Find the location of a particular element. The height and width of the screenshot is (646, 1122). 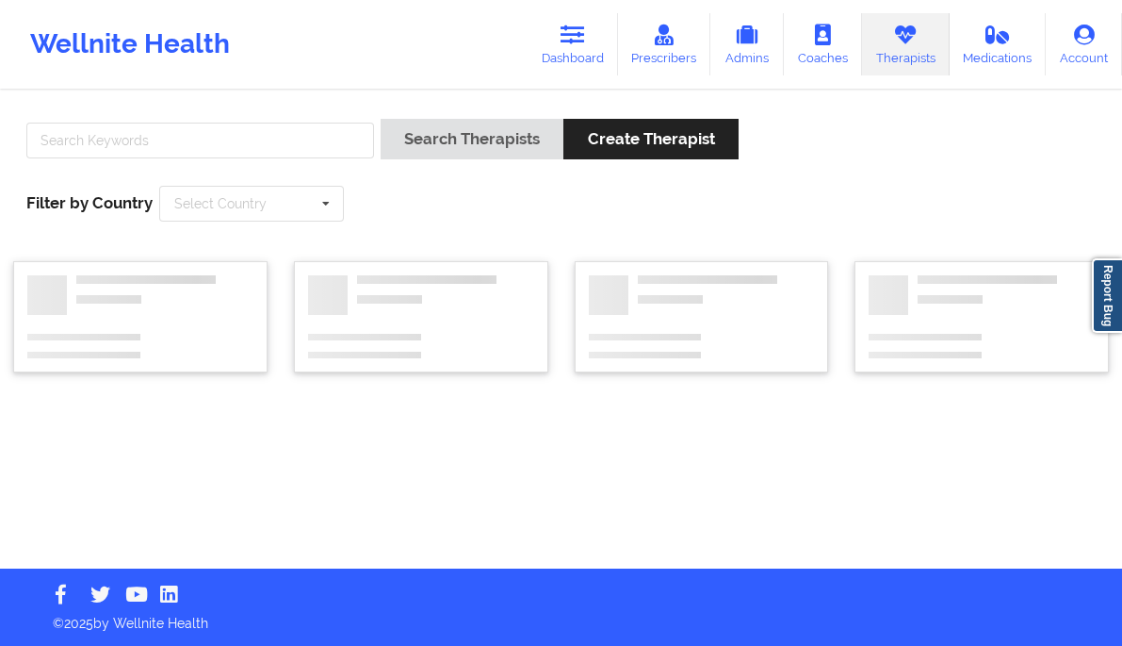

button: Search Therapists is located at coordinates (472, 139).